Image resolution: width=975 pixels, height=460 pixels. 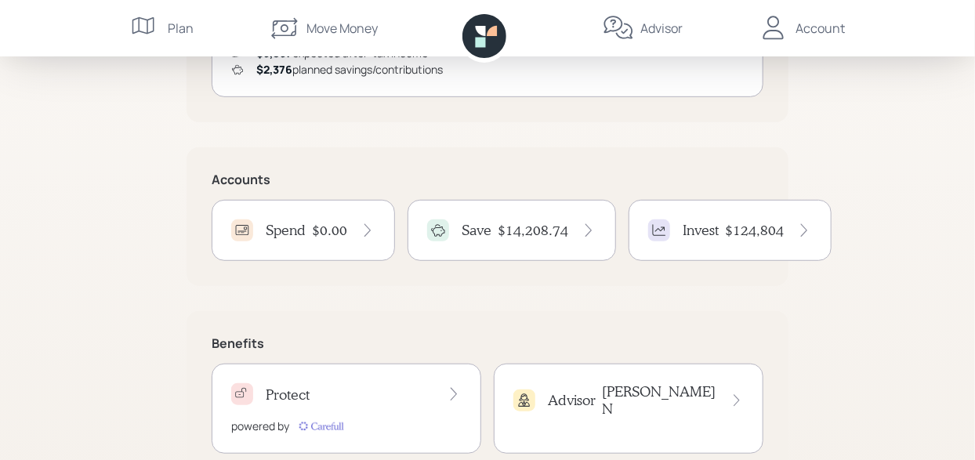 I want to click on h4: $124,804, so click(x=754, y=230).